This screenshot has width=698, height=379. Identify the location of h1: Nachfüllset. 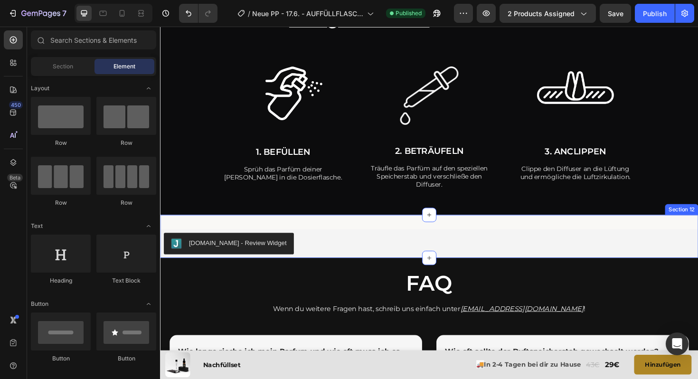
(65, 358).